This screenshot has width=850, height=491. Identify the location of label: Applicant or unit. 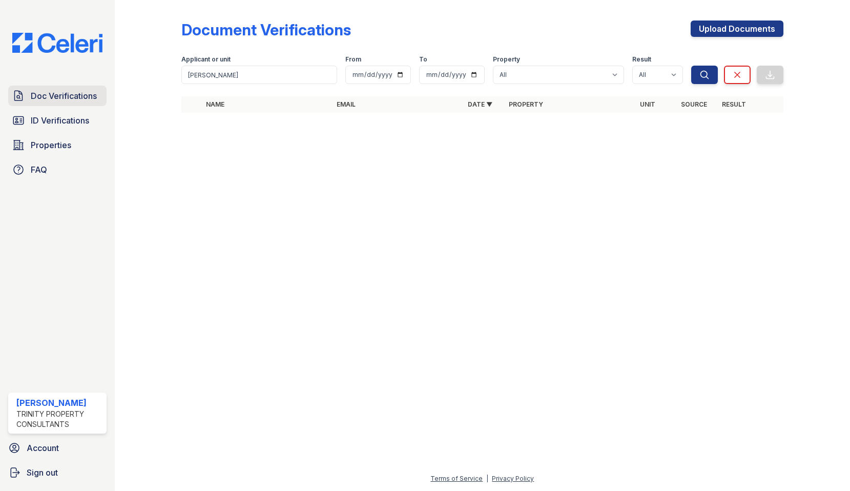
(206, 59).